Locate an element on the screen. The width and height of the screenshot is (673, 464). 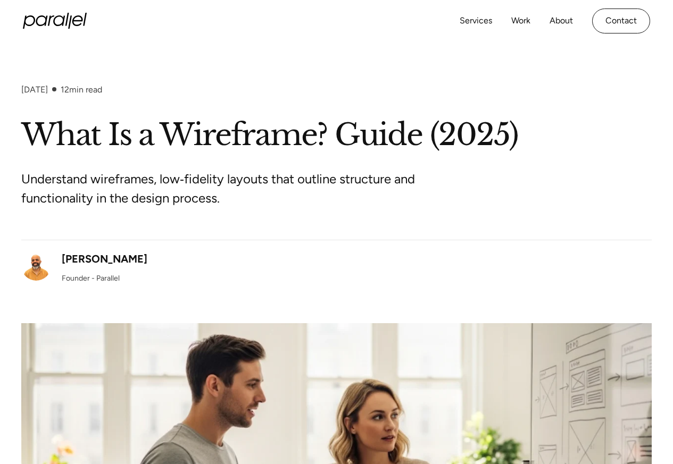
a: Work is located at coordinates (521, 21).